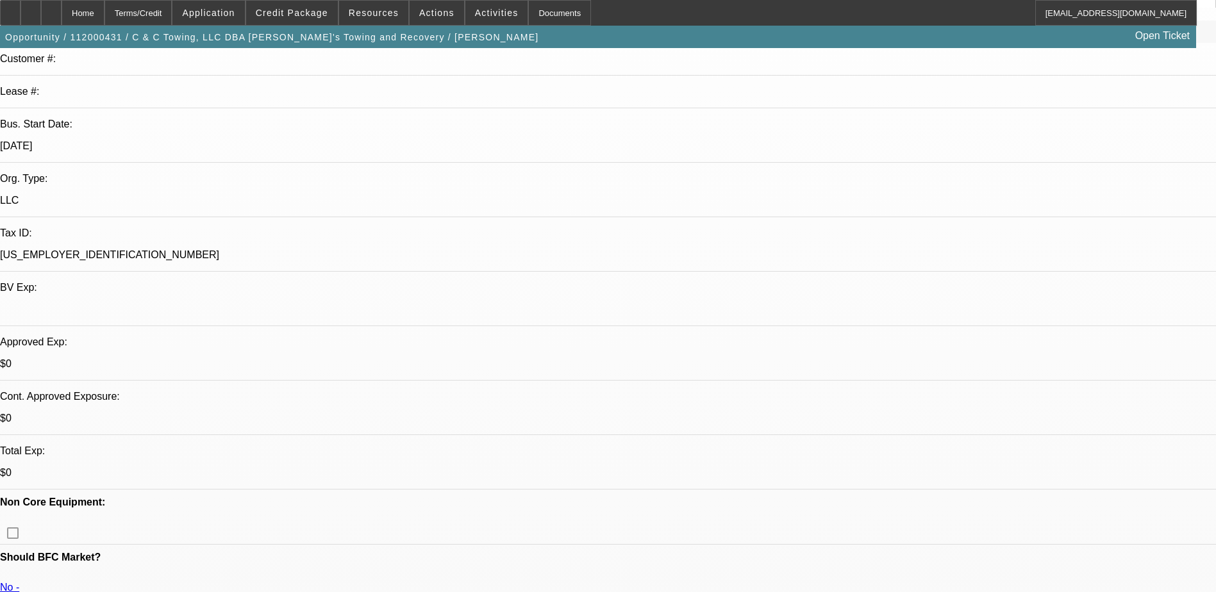  What do you see at coordinates (436, 13) in the screenshot?
I see `span: Actions` at bounding box center [436, 13].